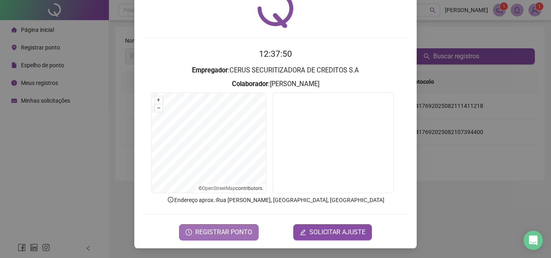  I want to click on div: Open Intercom Messenger, so click(533, 241).